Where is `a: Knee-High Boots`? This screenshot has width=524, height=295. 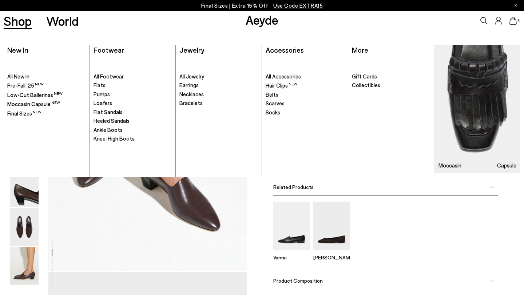
a: Knee-High Boots is located at coordinates (133, 139).